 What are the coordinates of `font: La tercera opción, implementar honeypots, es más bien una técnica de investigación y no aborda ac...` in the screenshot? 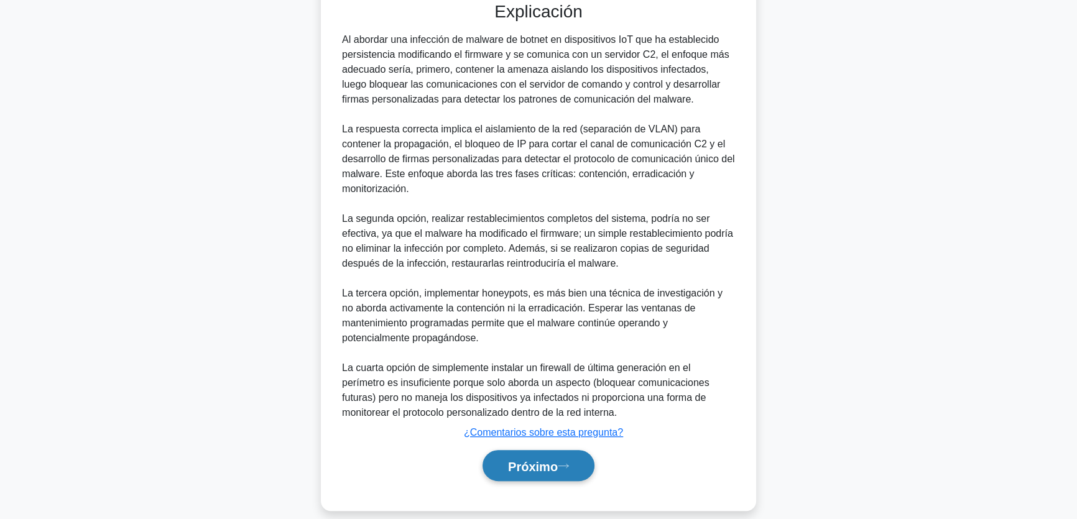 It's located at (532, 315).